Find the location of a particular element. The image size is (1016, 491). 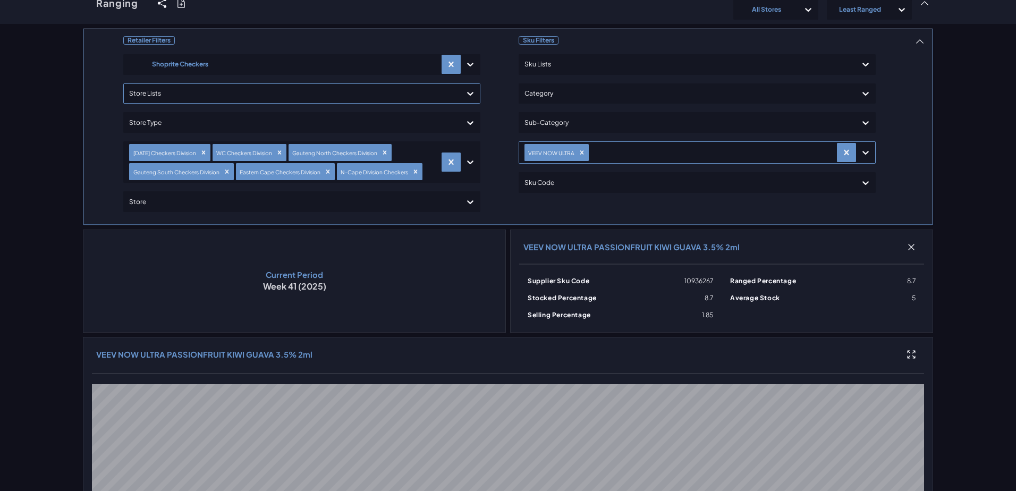

div: Sku Code is located at coordinates (688, 183).